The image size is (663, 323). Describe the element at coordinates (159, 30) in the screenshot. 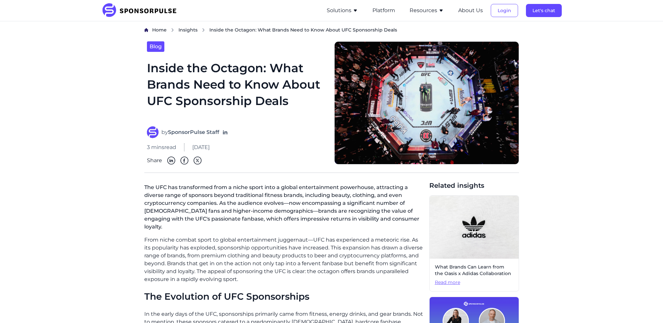

I see `a: Home` at that location.